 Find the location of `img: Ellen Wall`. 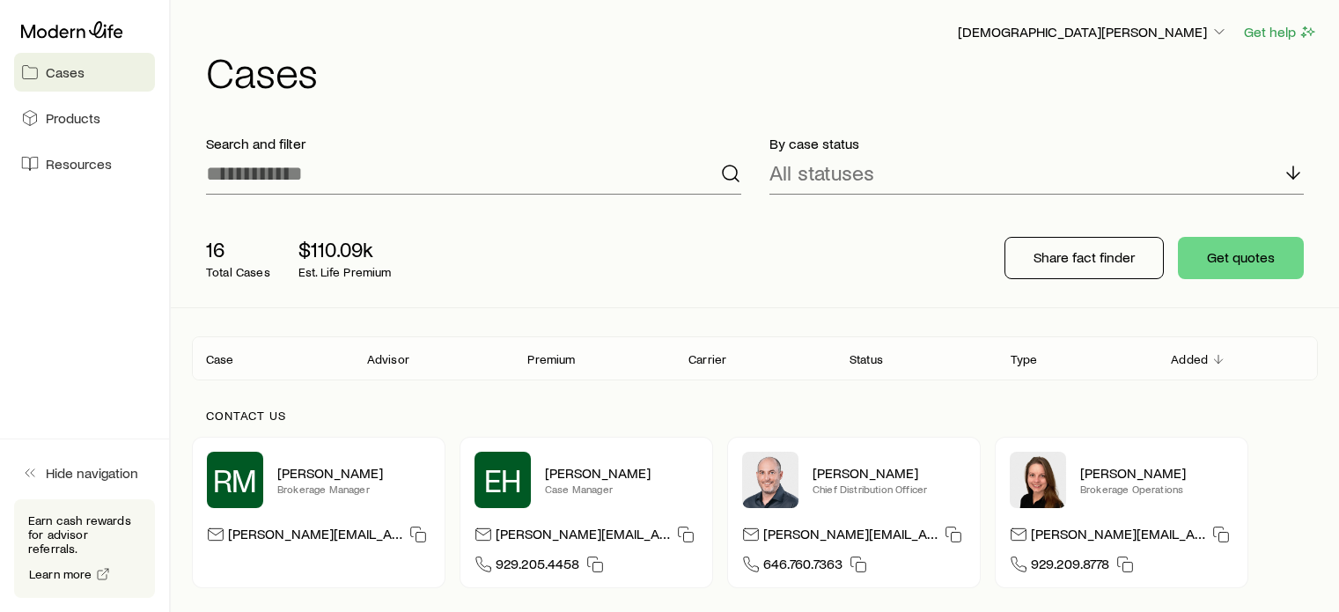

img: Ellen Wall is located at coordinates (1038, 480).